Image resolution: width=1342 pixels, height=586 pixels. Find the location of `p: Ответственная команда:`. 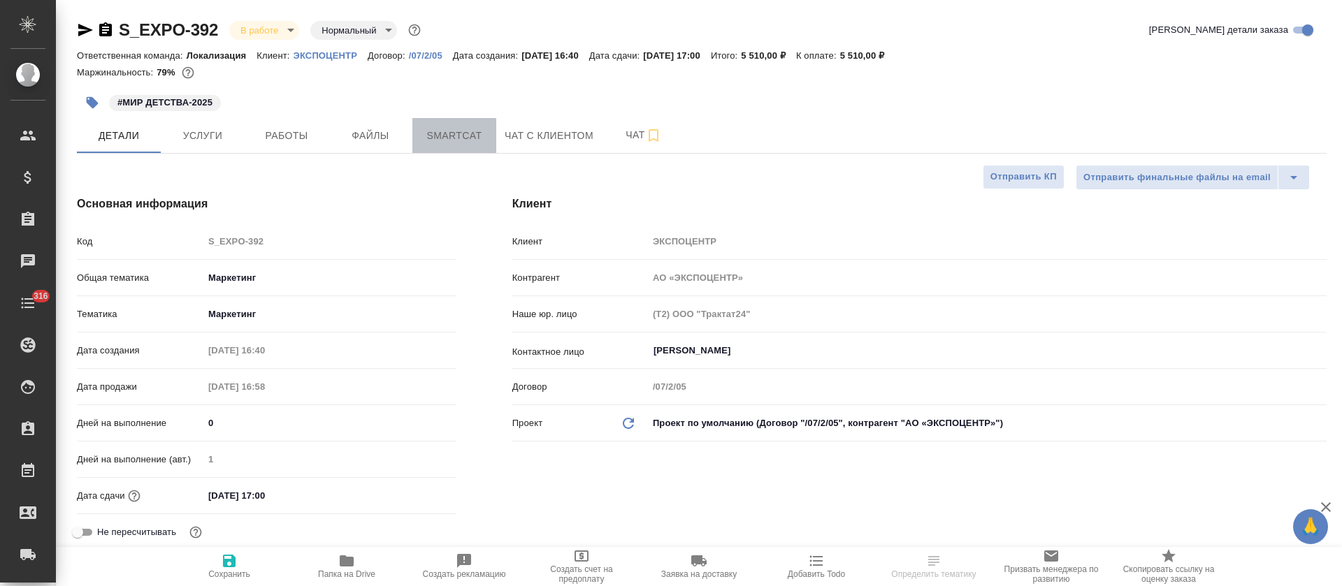

p: Ответственная команда: is located at coordinates (131, 55).